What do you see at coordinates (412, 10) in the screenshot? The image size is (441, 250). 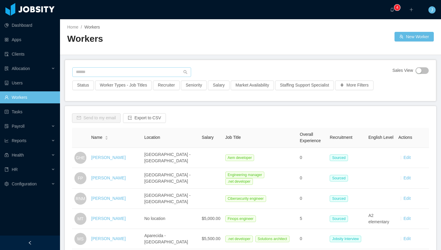 I see `i: icon: plus` at bounding box center [412, 10].